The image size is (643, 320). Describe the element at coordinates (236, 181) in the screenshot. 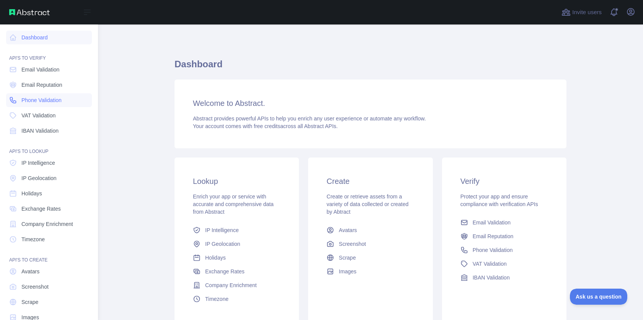

I see `h3: Lookup` at that location.